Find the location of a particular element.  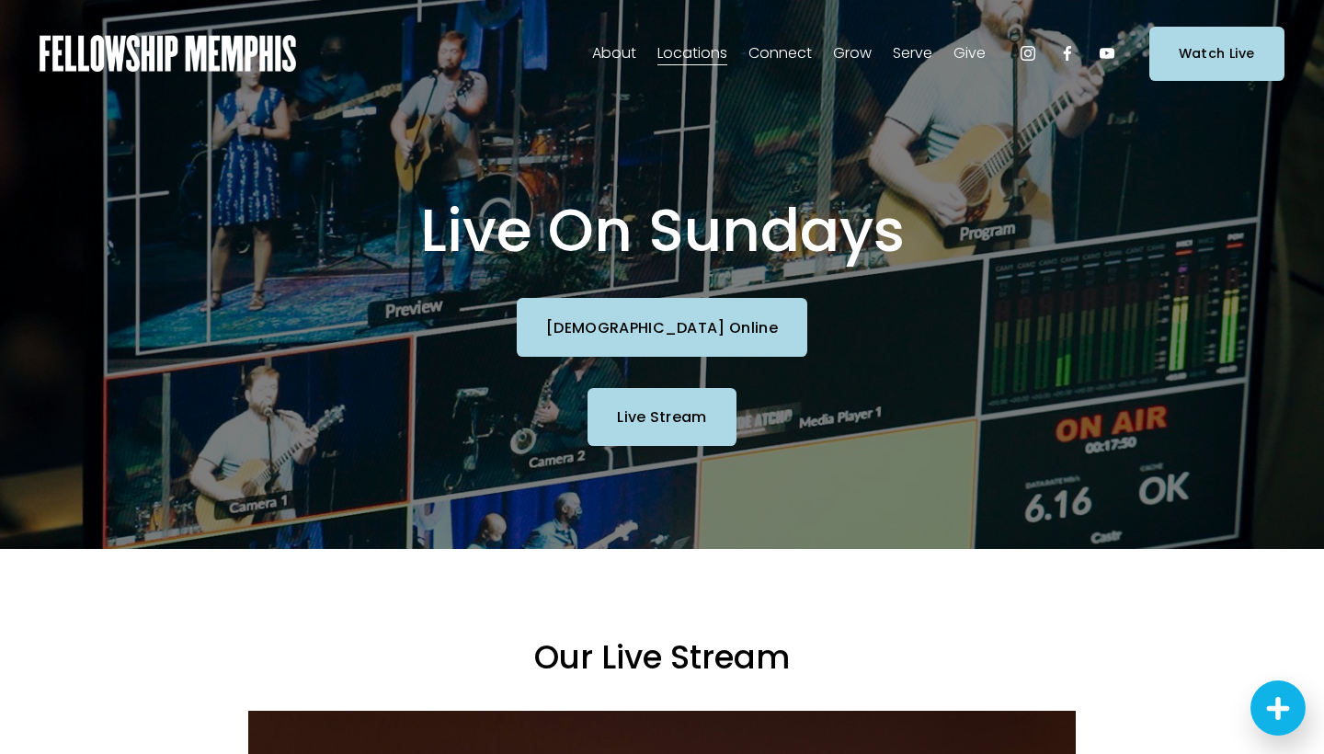

h3: Our Live Stream is located at coordinates (662, 657).